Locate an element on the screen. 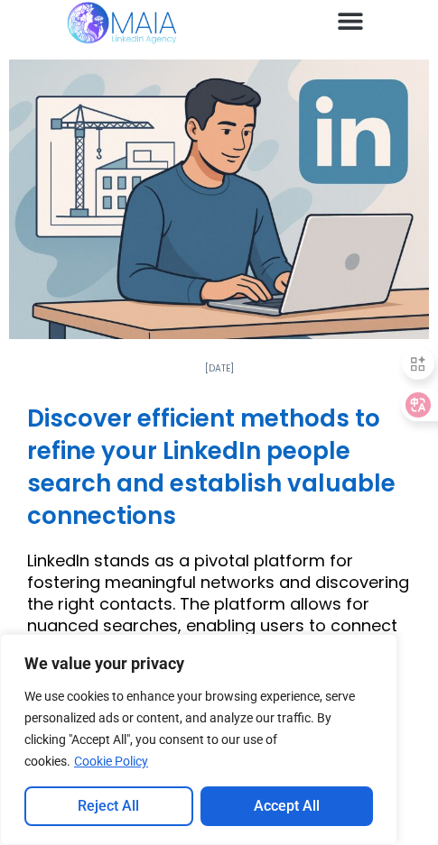 The width and height of the screenshot is (438, 845). p: LinkedIn stands as a pivotal platform for fostering meaningful networks and discovering the right... is located at coordinates (218, 669).